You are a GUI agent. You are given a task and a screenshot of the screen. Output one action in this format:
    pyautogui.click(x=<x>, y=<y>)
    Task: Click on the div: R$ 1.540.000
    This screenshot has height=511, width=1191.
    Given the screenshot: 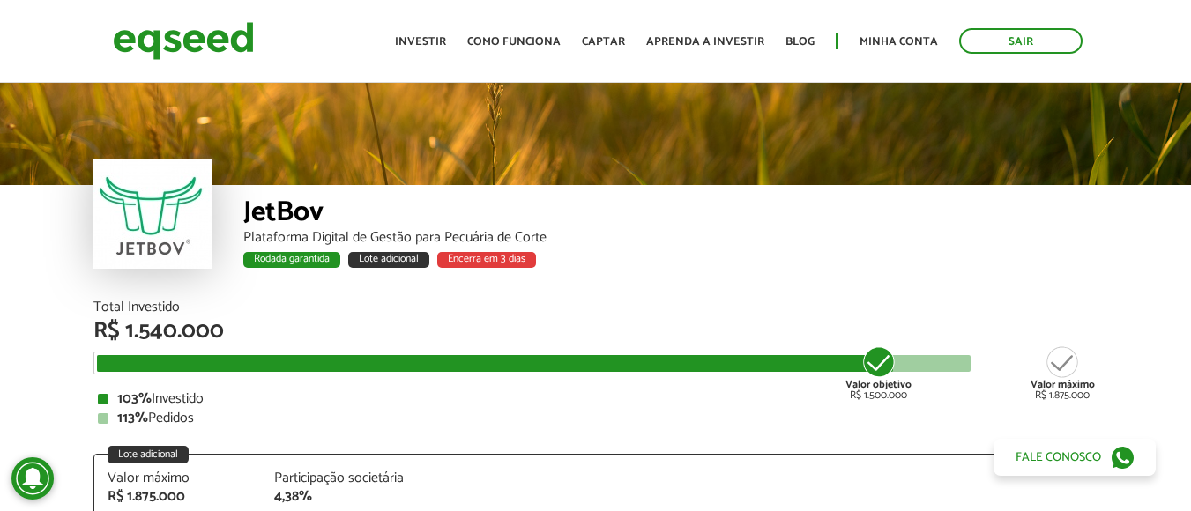 What is the action you would take?
    pyautogui.click(x=596, y=331)
    